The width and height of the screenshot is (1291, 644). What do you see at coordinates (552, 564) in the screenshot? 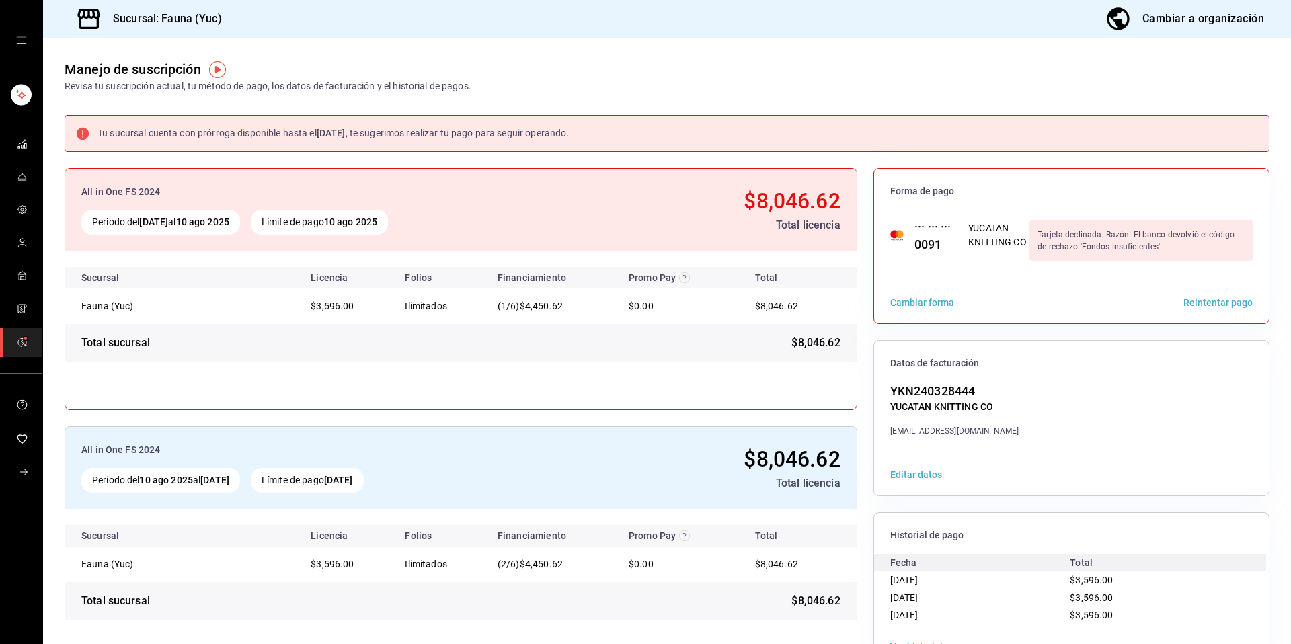
I see `div: (2/6)` at bounding box center [552, 564].